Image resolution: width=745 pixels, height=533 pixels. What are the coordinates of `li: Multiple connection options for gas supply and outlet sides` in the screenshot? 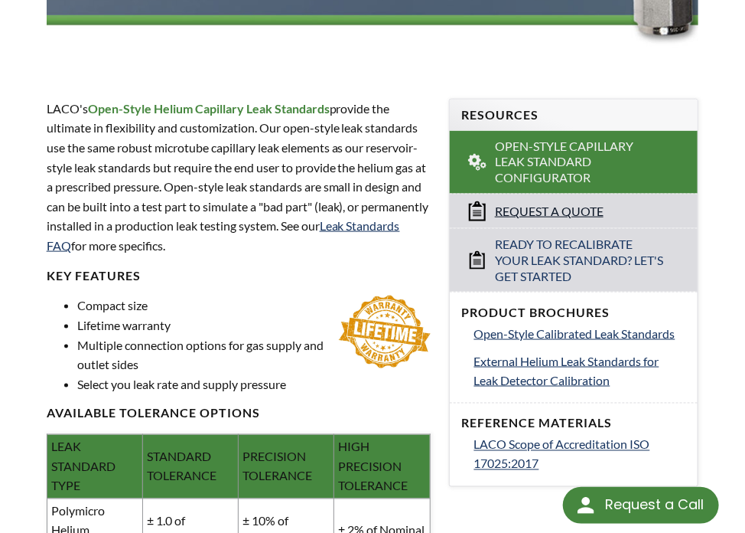 It's located at (254, 354).